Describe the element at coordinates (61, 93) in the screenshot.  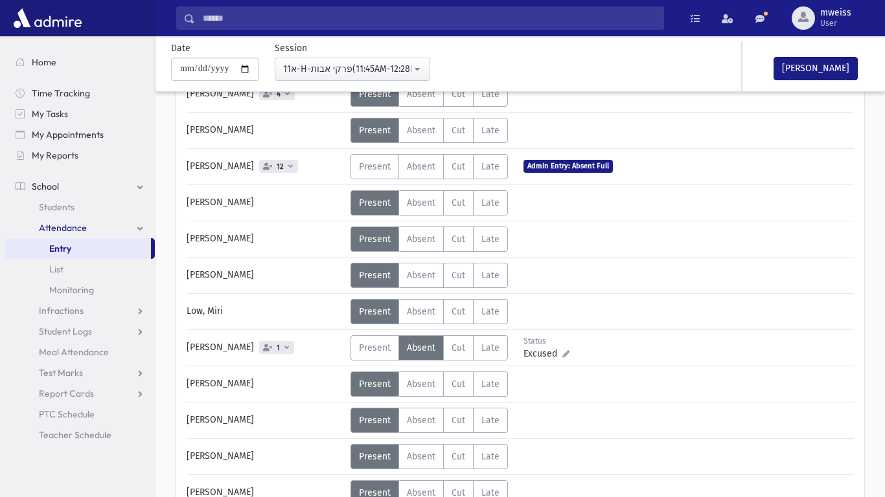
I see `span: Time Tracking` at that location.